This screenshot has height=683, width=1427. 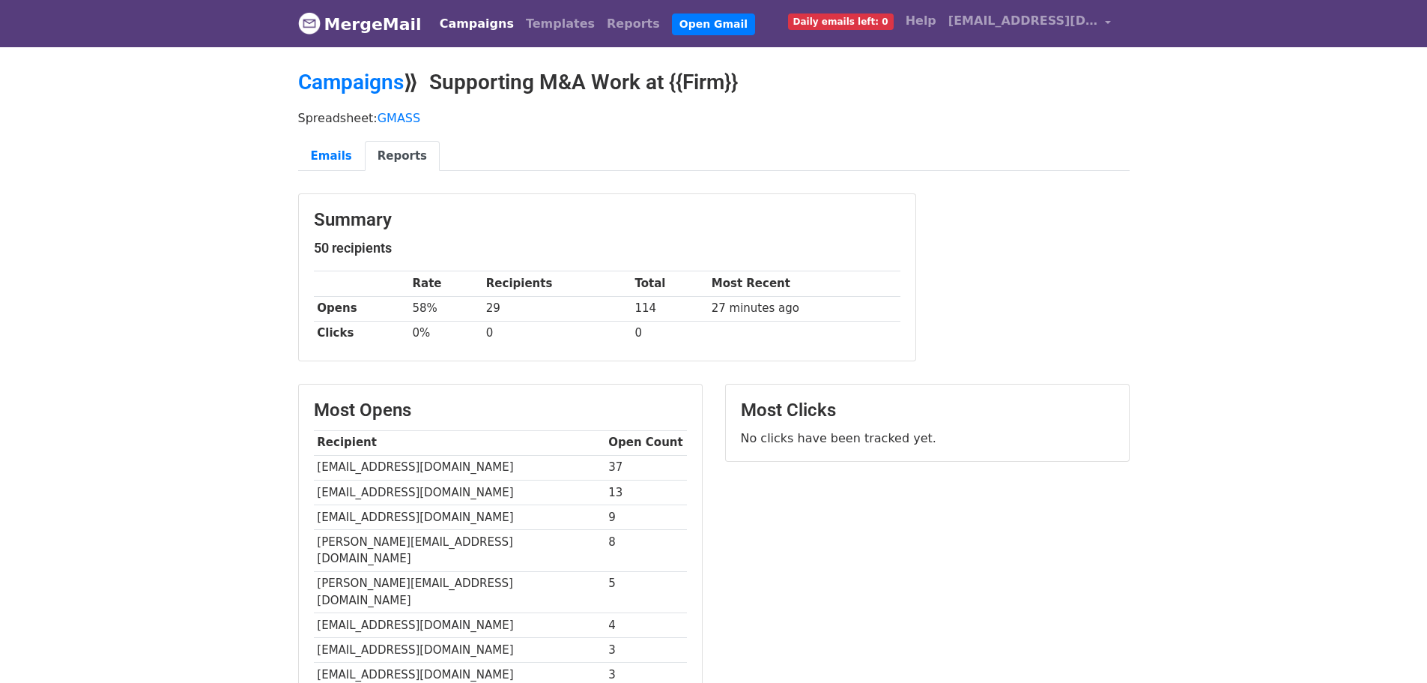 I want to click on th: Opens, so click(x=361, y=308).